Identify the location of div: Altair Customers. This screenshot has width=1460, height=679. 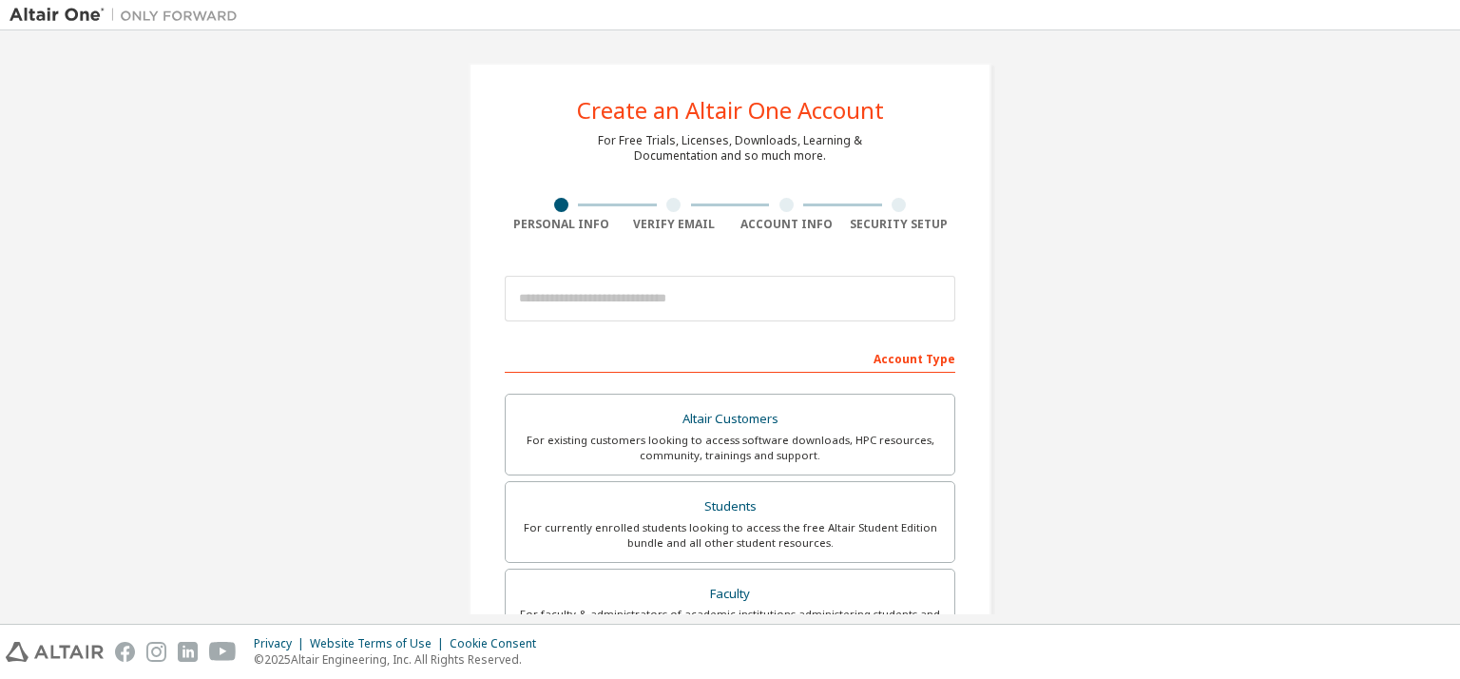
(730, 419).